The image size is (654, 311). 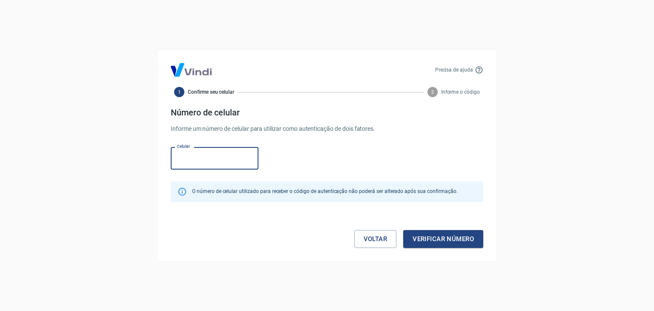 I want to click on img: Logo Vind, so click(x=191, y=70).